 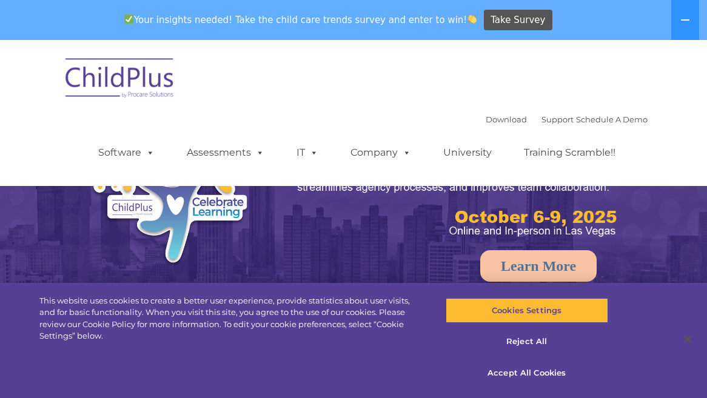 What do you see at coordinates (381, 153) in the screenshot?
I see `a: Company` at bounding box center [381, 153].